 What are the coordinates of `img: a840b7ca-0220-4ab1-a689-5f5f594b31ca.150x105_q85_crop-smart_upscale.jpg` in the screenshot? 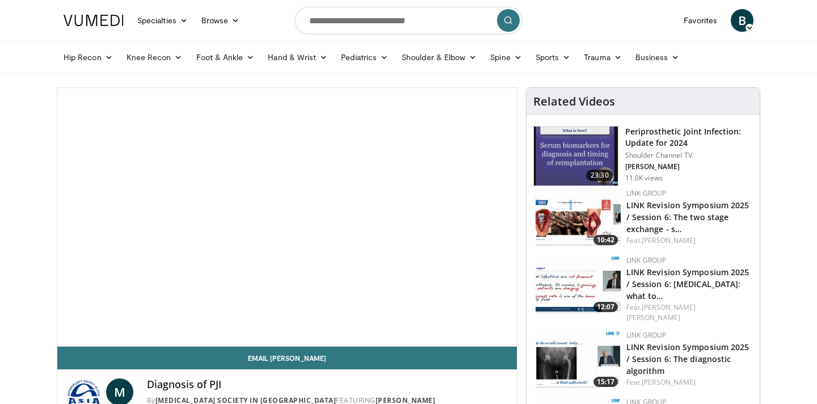 It's located at (578, 218).